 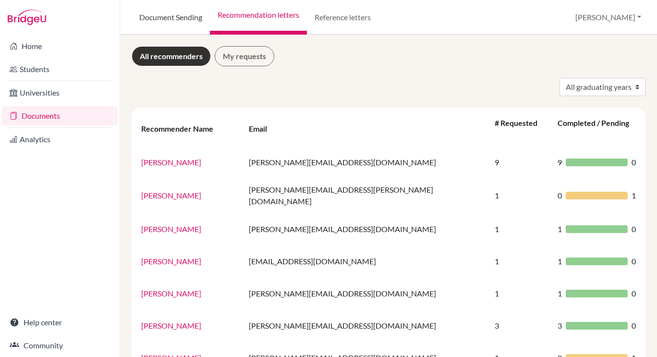 I want to click on a: Community, so click(x=60, y=345).